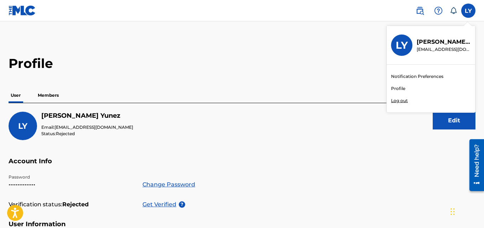 The width and height of the screenshot is (484, 228). Describe the element at coordinates (87, 128) in the screenshot. I see `p: Email:` at that location.